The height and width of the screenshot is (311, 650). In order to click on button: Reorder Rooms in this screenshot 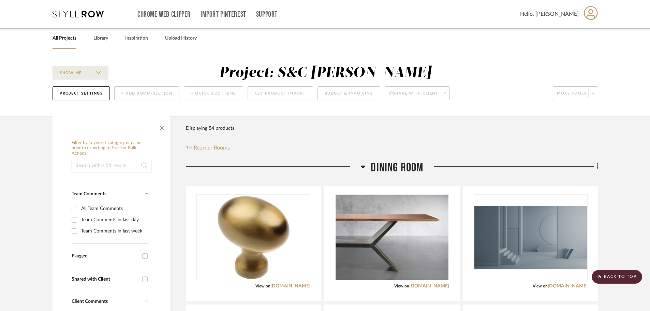, I will do `click(208, 148)`.